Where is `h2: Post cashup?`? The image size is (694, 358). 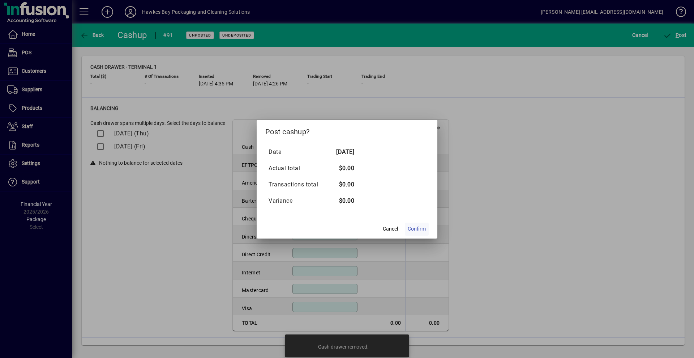
h2: Post cashup? is located at coordinates (347, 130).